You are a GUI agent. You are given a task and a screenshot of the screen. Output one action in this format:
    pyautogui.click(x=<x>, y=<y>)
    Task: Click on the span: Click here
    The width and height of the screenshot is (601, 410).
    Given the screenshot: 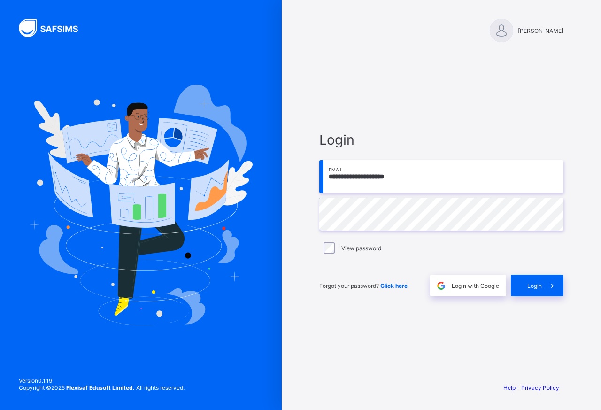 What is the action you would take?
    pyautogui.click(x=394, y=285)
    